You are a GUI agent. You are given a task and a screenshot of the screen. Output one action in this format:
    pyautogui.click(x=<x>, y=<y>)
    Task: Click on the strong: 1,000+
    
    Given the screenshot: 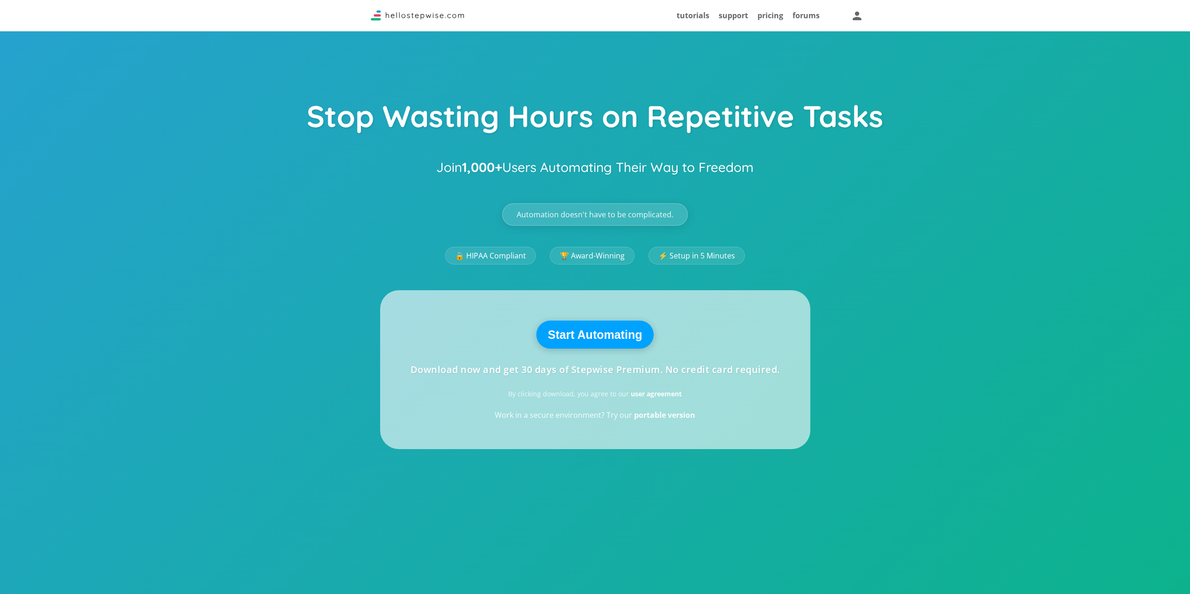 What is the action you would take?
    pyautogui.click(x=482, y=167)
    